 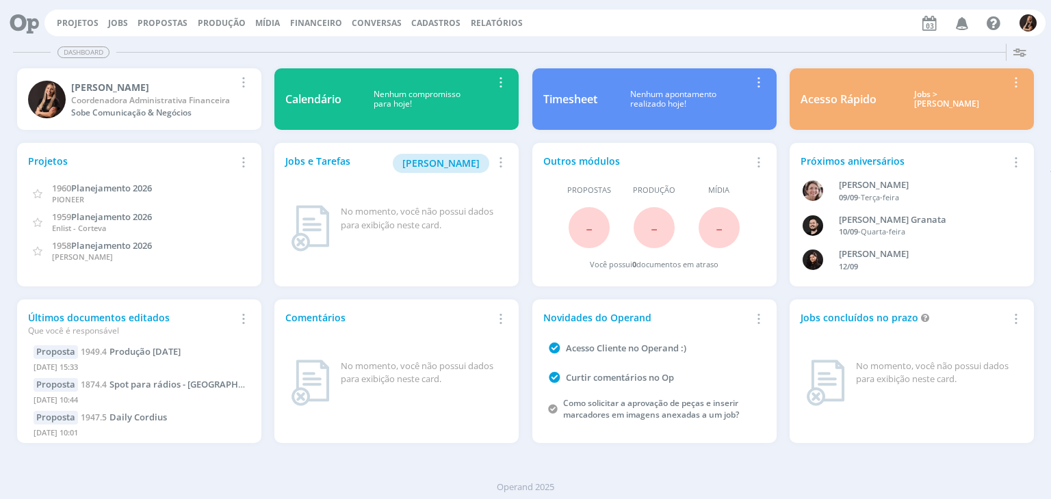 What do you see at coordinates (79, 228) in the screenshot?
I see `span: Enlist - Corteva` at bounding box center [79, 228].